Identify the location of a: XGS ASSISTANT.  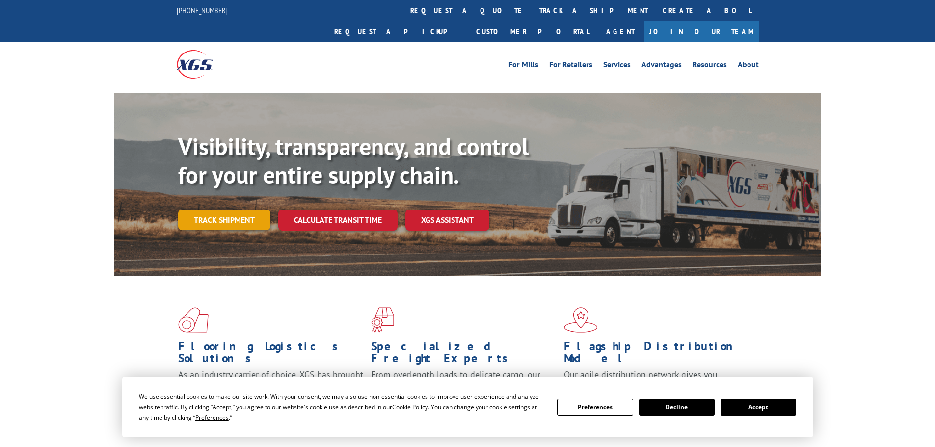
(447, 220).